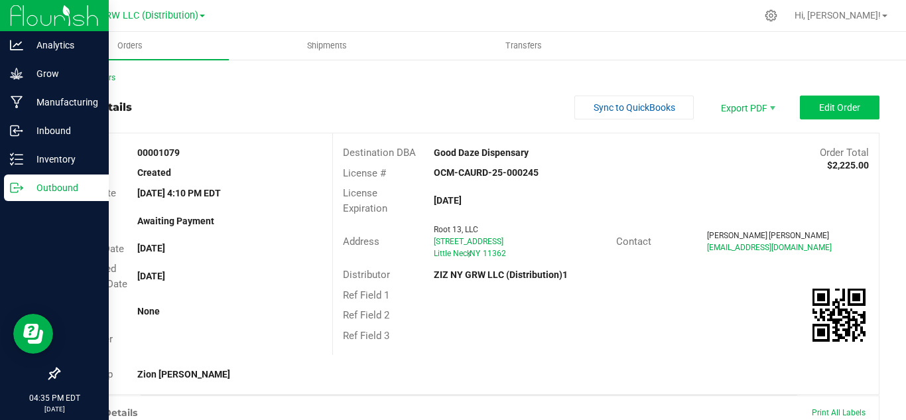 The width and height of the screenshot is (906, 420). Describe the element at coordinates (63, 45) in the screenshot. I see `p: Analytics` at that location.